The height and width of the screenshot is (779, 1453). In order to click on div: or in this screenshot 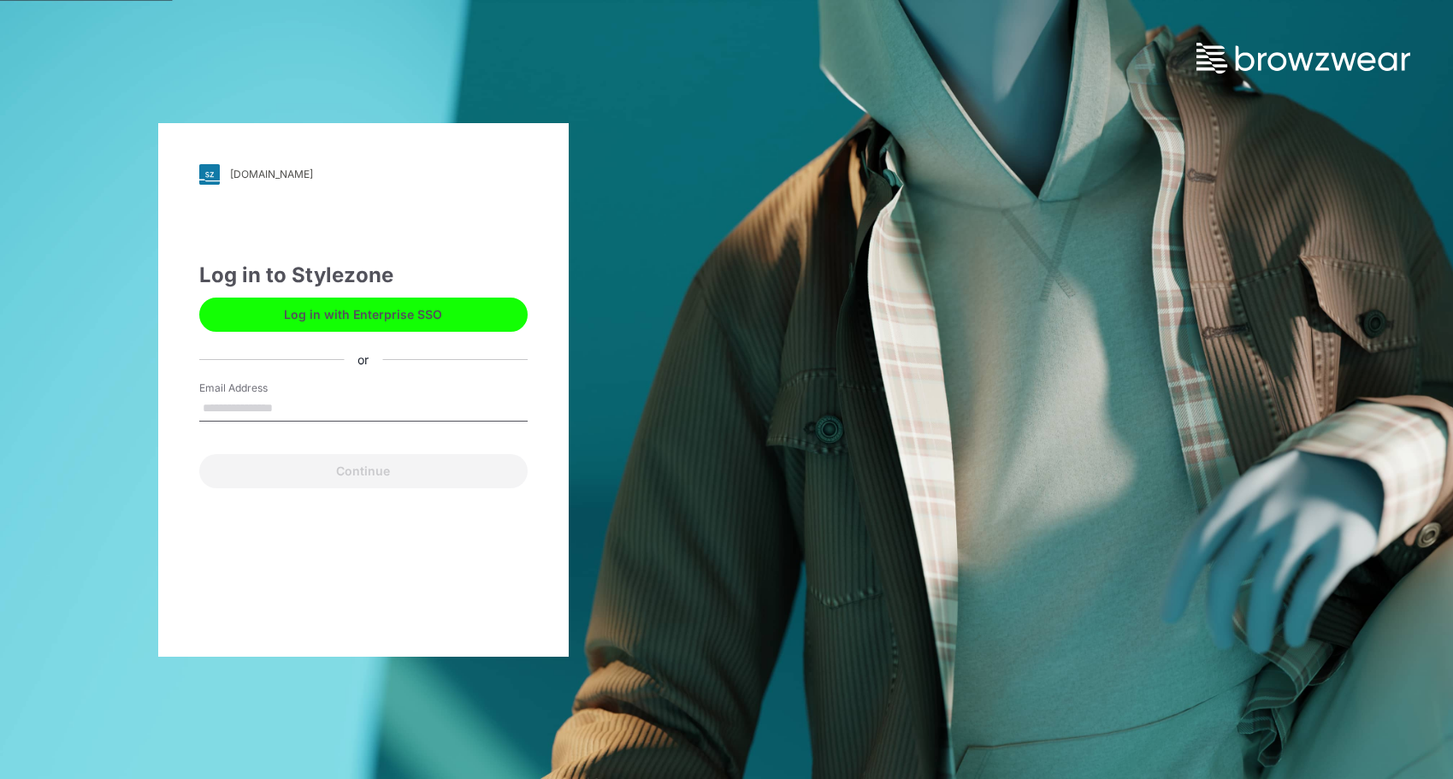, I will do `click(363, 359)`.